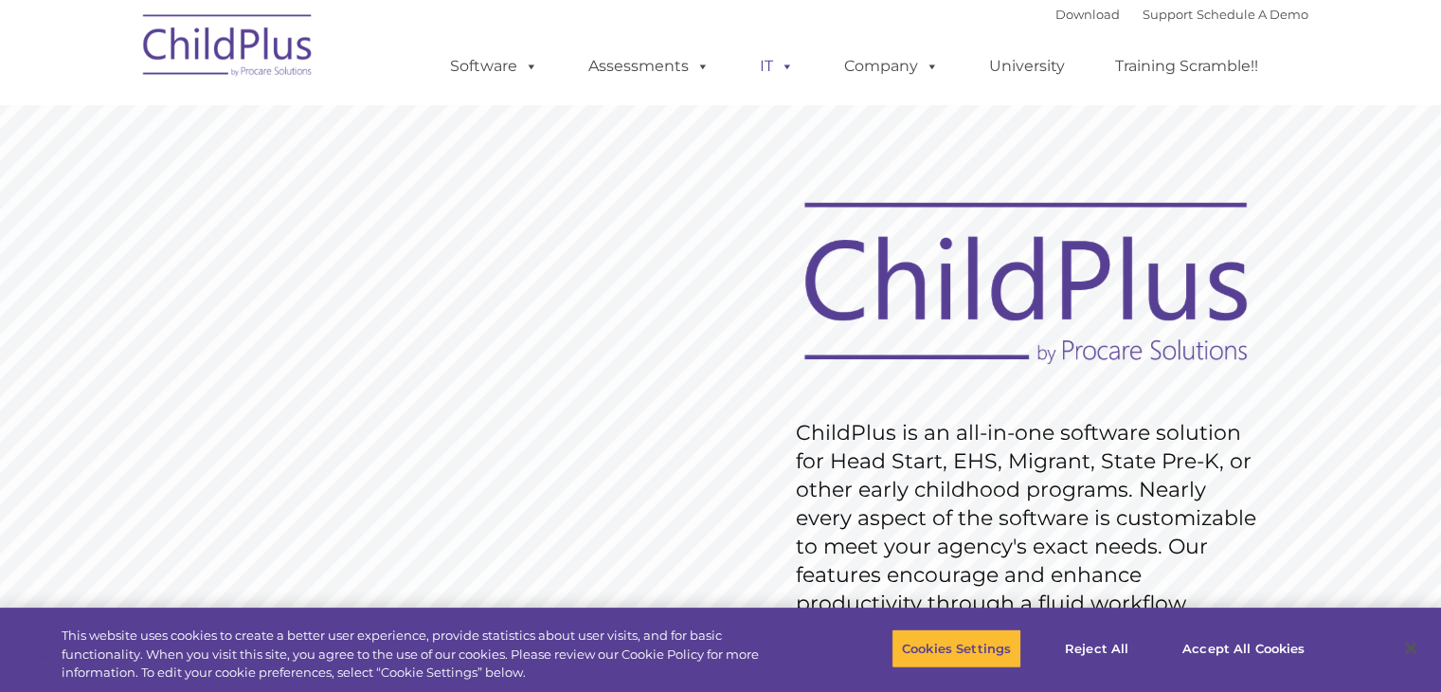 This screenshot has width=1441, height=692. I want to click on div: This website uses cookies to create a better user experience, provide statistics about user visit..., so click(427, 654).